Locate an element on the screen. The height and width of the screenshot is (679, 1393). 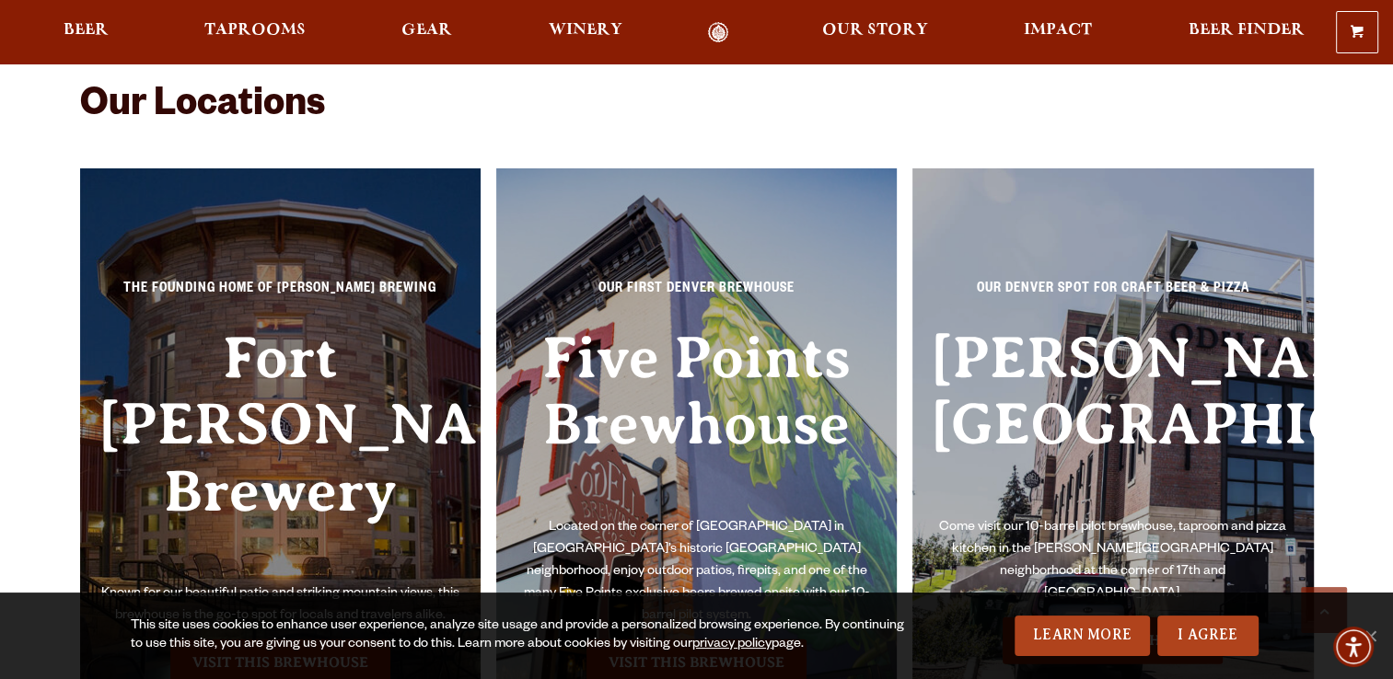
span: Taprooms is located at coordinates (255, 30).